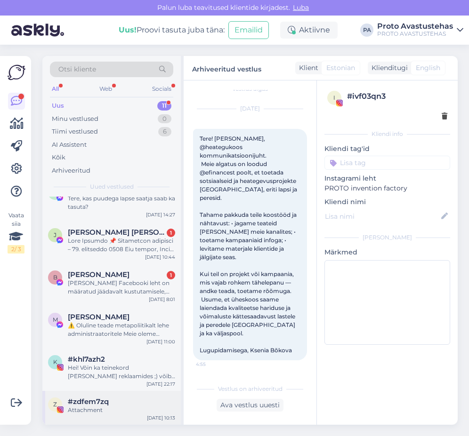 The image size is (469, 436). What do you see at coordinates (387, 163) in the screenshot?
I see `input: Lisa tag` at bounding box center [387, 163].